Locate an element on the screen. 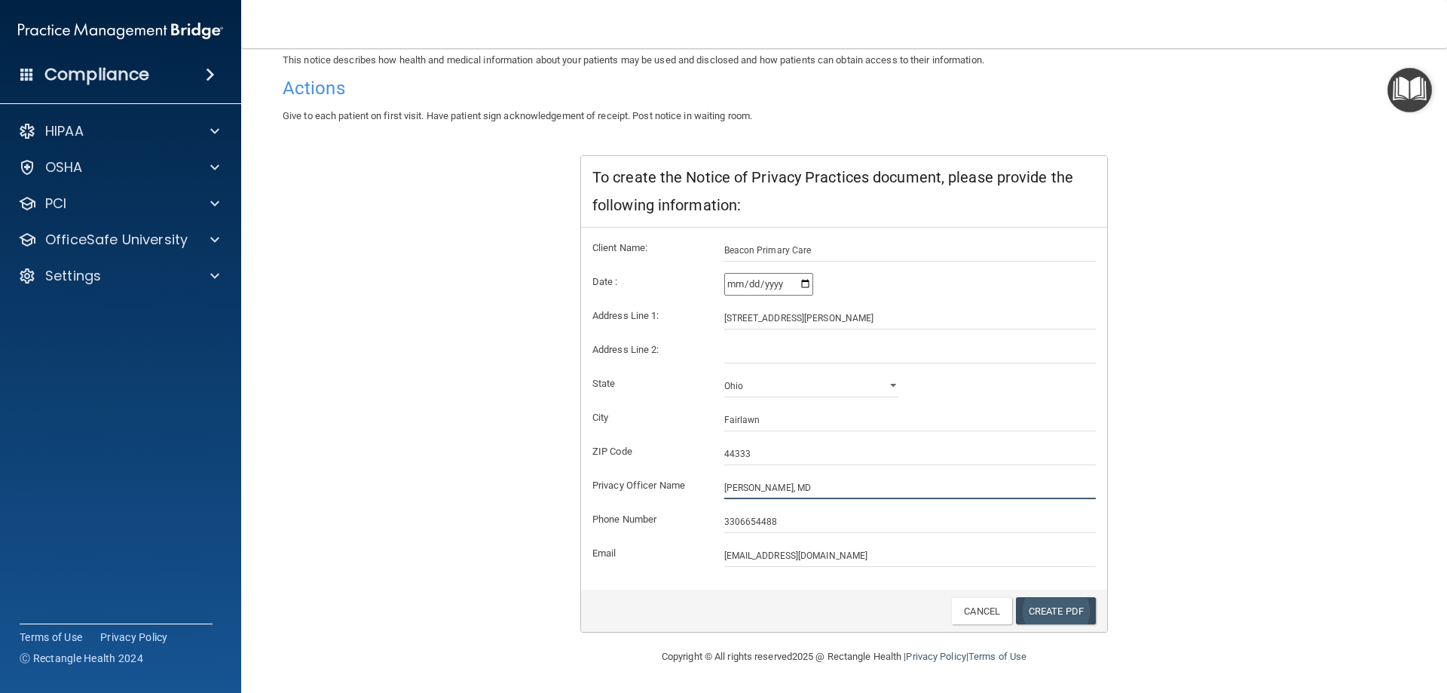  label: ZIP Code is located at coordinates (647, 452).